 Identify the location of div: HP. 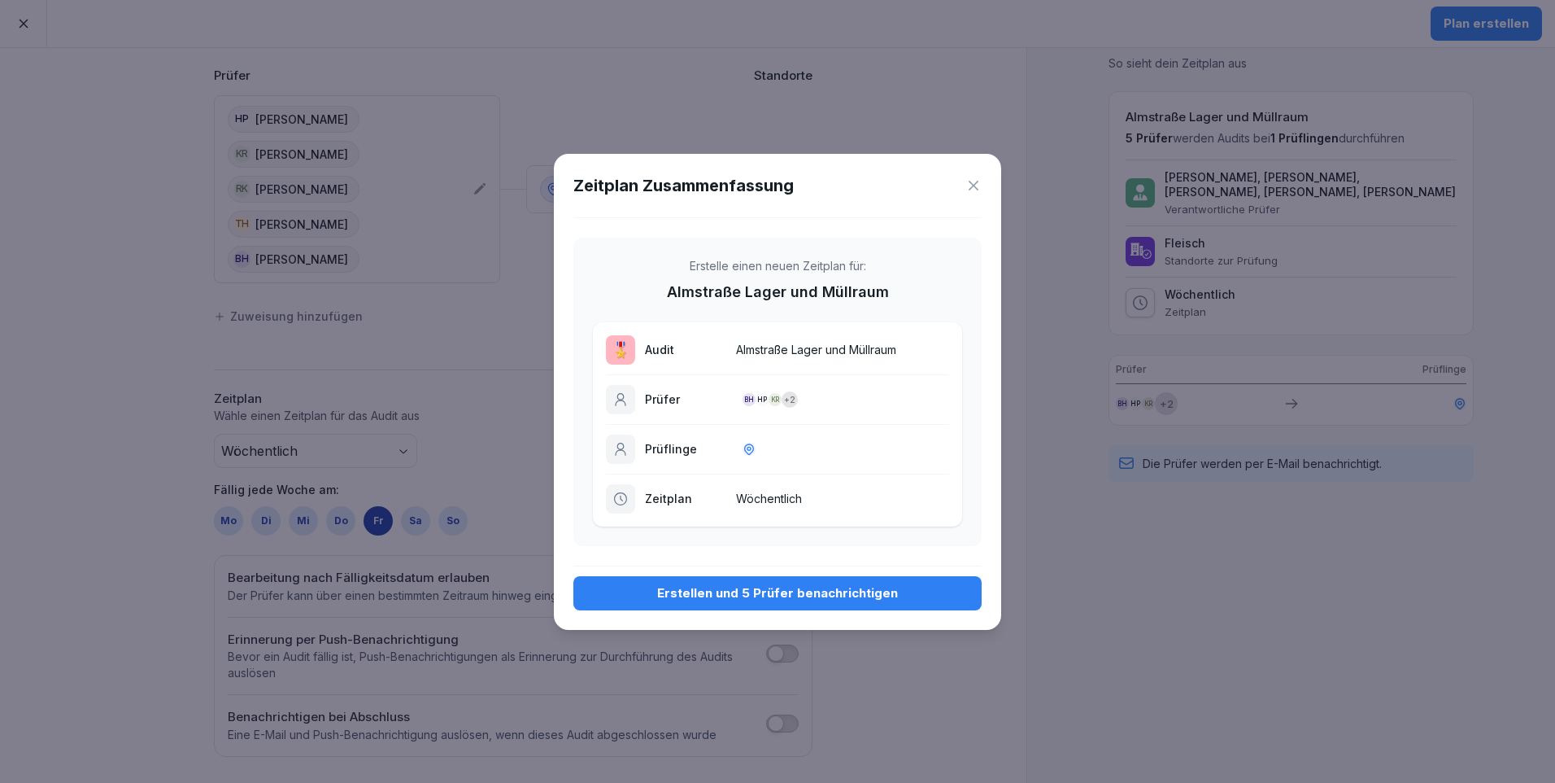
(762, 399).